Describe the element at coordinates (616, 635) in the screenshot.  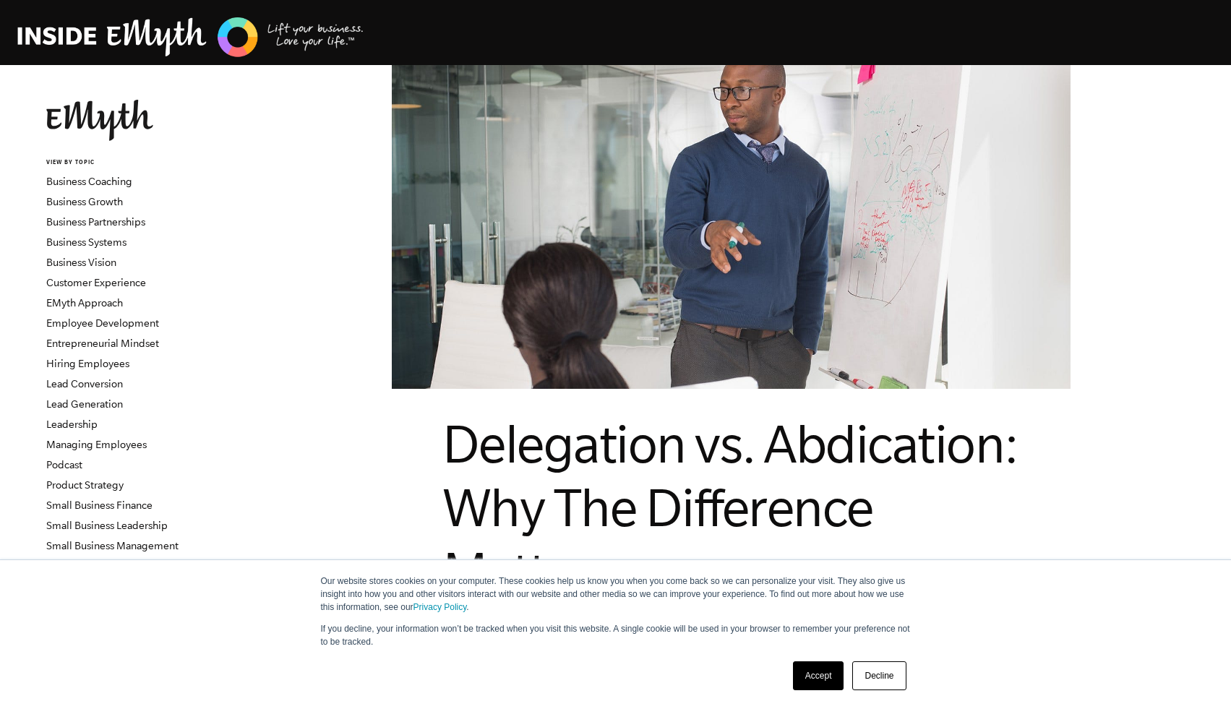
I see `p: If you decline, your information won’t be tracked when you visit this website. A single cookie wi...` at that location.